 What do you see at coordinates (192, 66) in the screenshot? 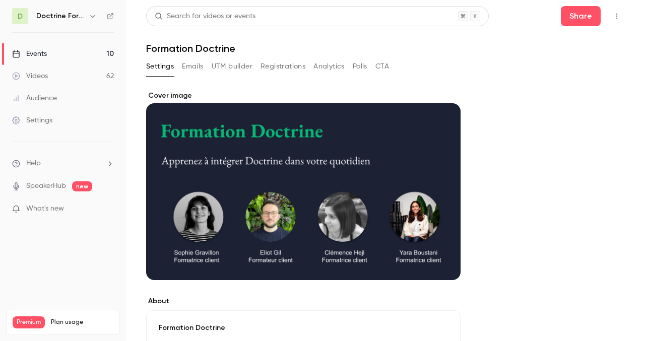
I see `button: Emails` at bounding box center [192, 66].